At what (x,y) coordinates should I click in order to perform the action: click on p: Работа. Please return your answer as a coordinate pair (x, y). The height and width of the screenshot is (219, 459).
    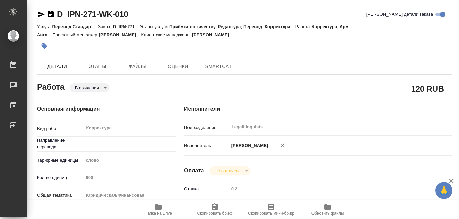
    Looking at the image, I should click on (304, 27).